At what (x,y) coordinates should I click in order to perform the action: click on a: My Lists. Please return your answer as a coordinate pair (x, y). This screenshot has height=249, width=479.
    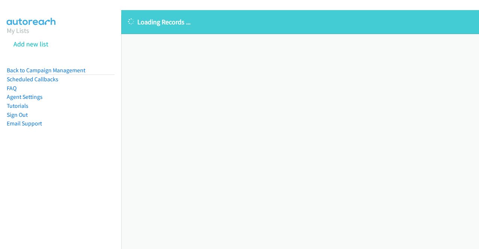
    Looking at the image, I should click on (18, 30).